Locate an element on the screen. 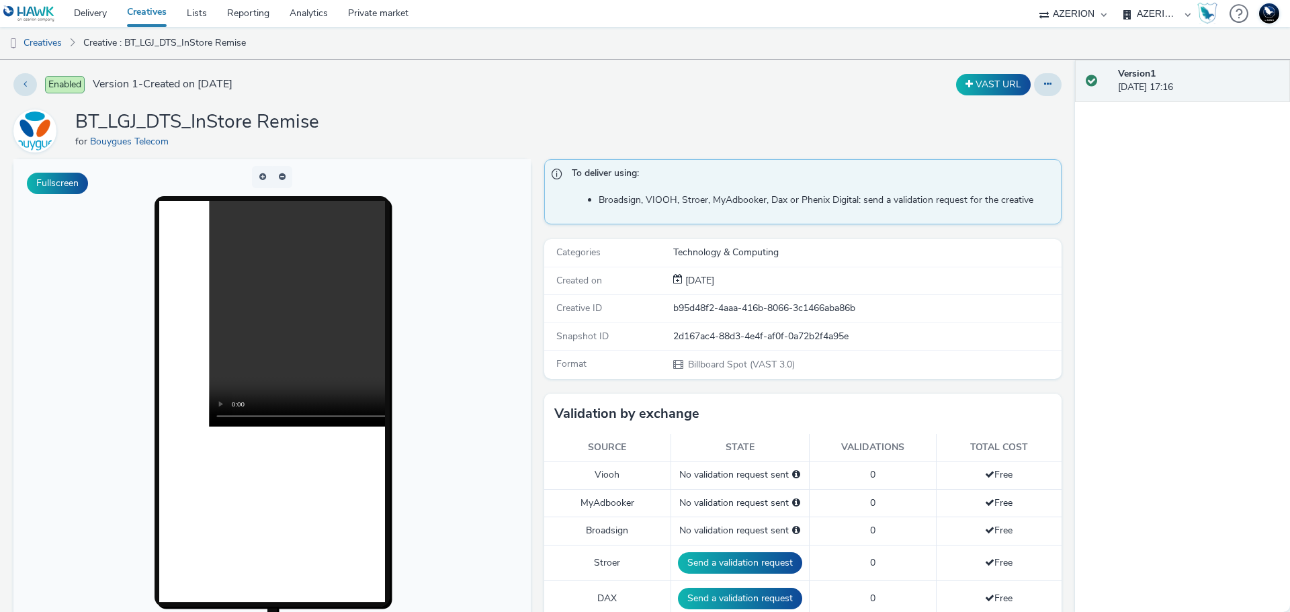  th: State is located at coordinates (739, 447).